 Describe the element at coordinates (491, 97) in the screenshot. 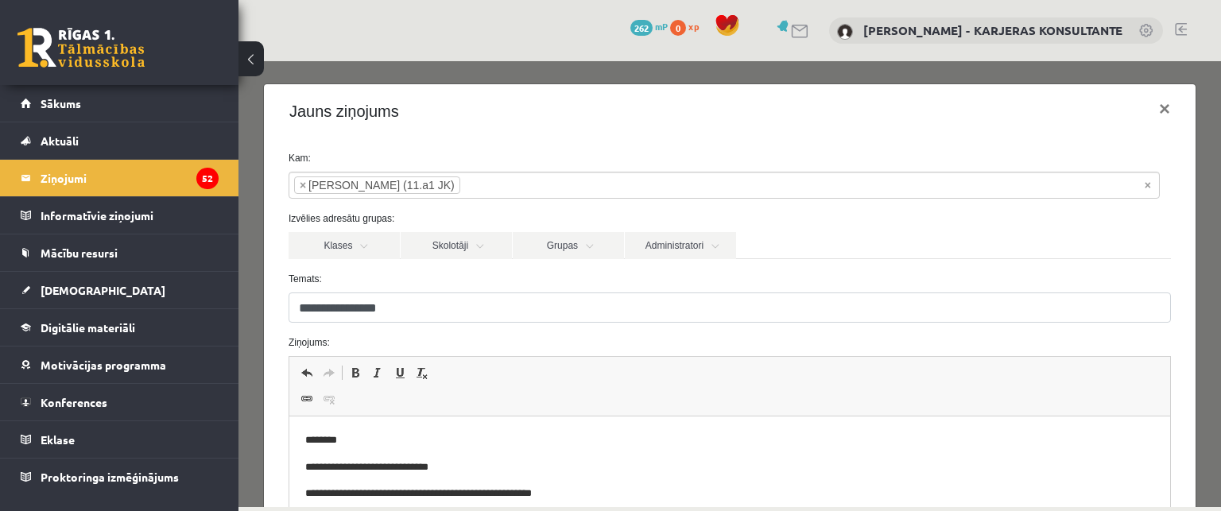

I see `label: Kam:` at that location.